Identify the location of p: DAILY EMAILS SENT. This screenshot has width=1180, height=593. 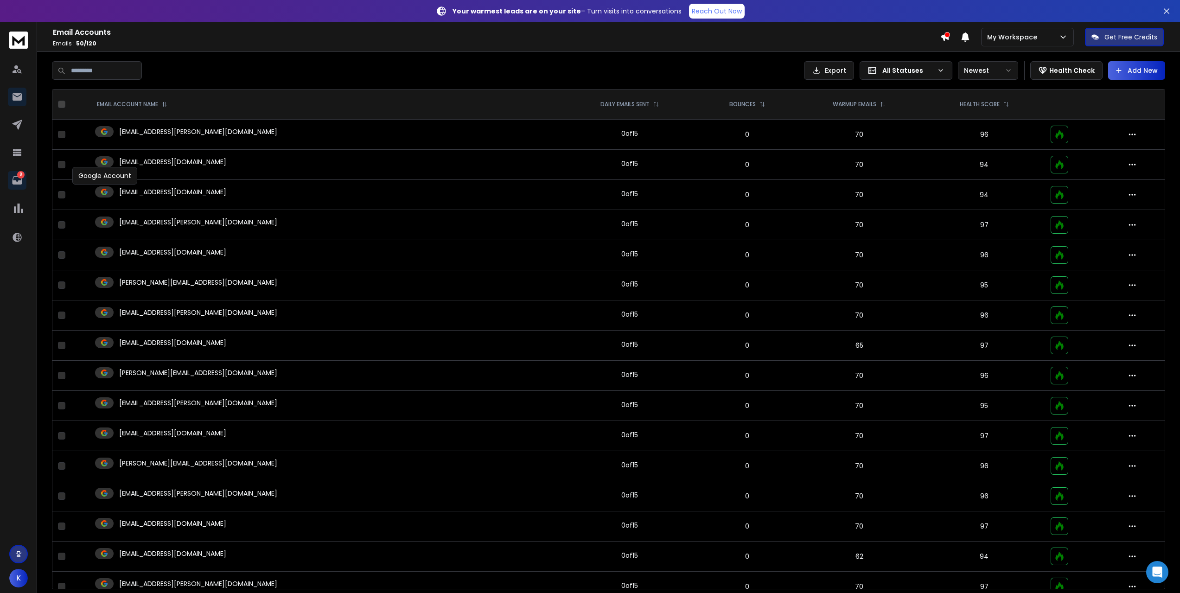
(625, 104).